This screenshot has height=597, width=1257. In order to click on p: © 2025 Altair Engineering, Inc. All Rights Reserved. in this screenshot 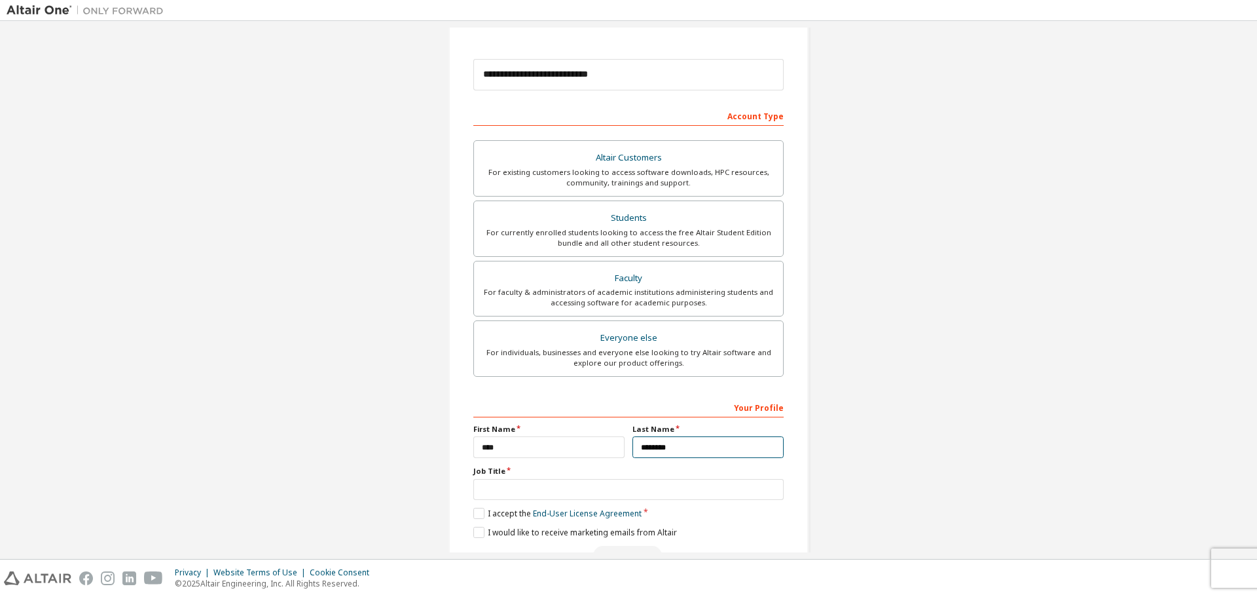, I will do `click(276, 583)`.